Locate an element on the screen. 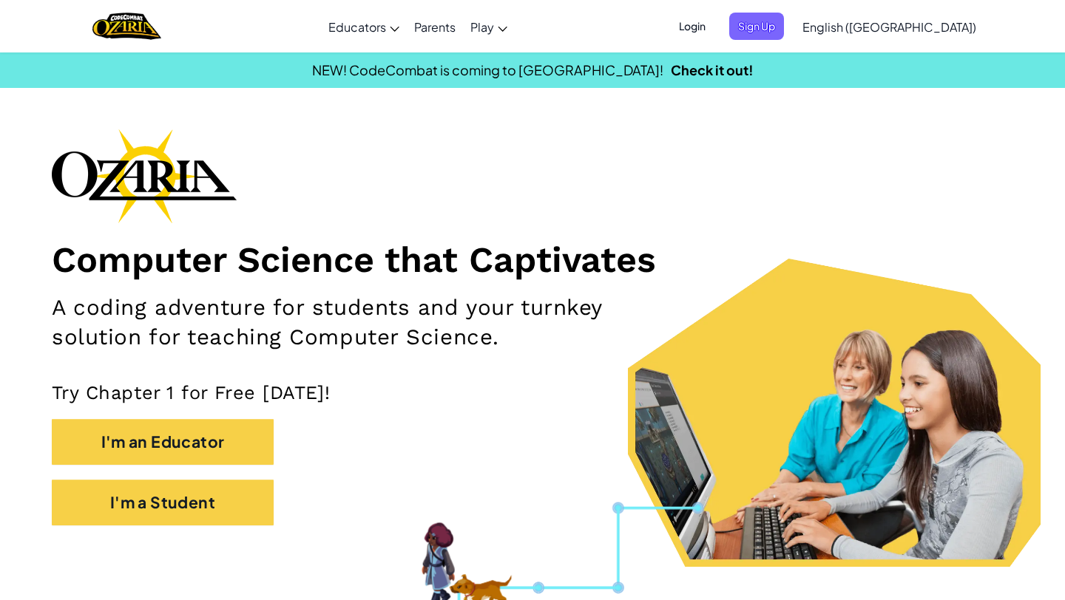 The height and width of the screenshot is (600, 1065). a: Ozaria by CodeCombat logo is located at coordinates (126, 26).